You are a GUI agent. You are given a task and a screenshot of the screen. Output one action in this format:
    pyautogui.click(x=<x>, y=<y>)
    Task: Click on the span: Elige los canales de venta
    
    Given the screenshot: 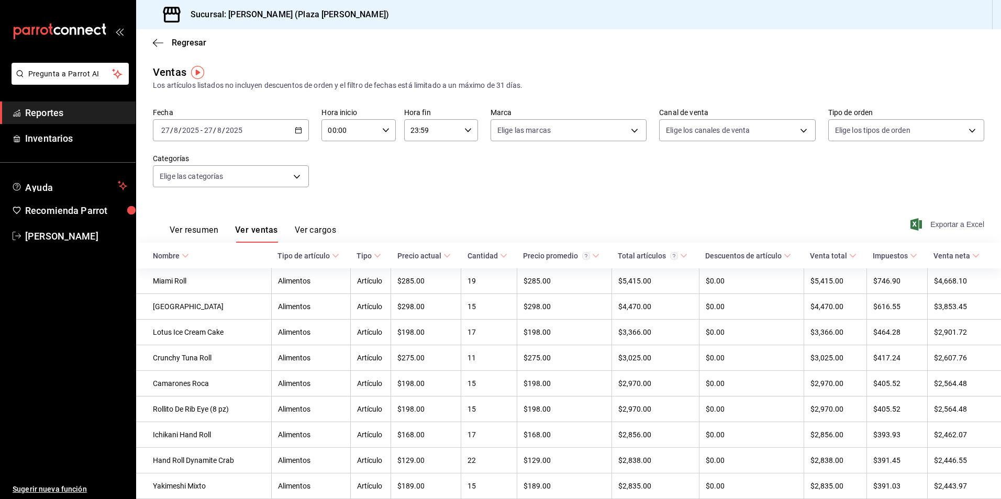 What is the action you would take?
    pyautogui.click(x=708, y=130)
    